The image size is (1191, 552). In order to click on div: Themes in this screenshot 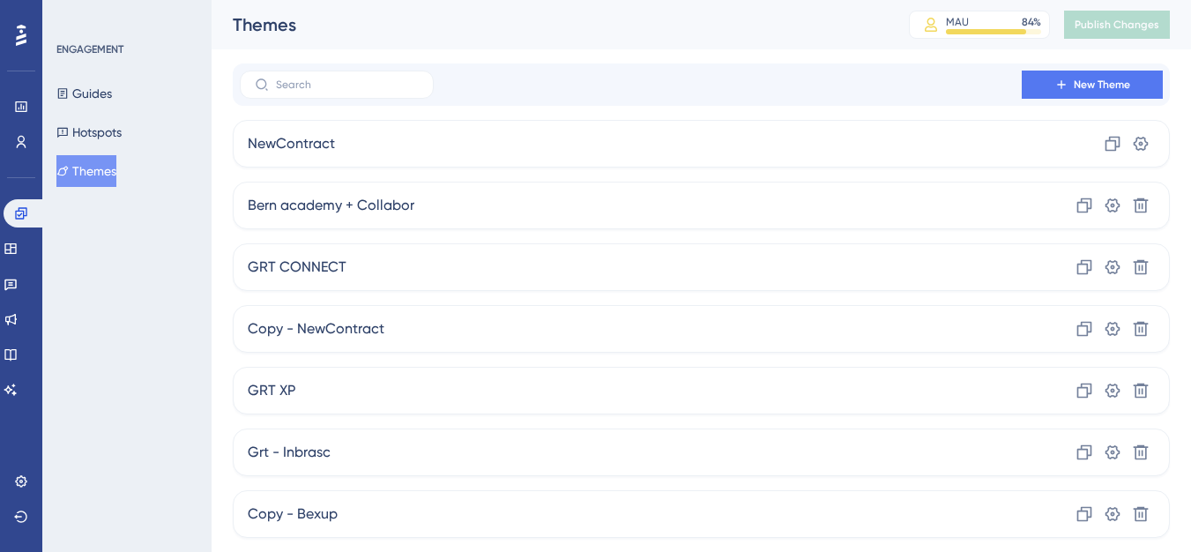, I will do `click(548, 25)`.